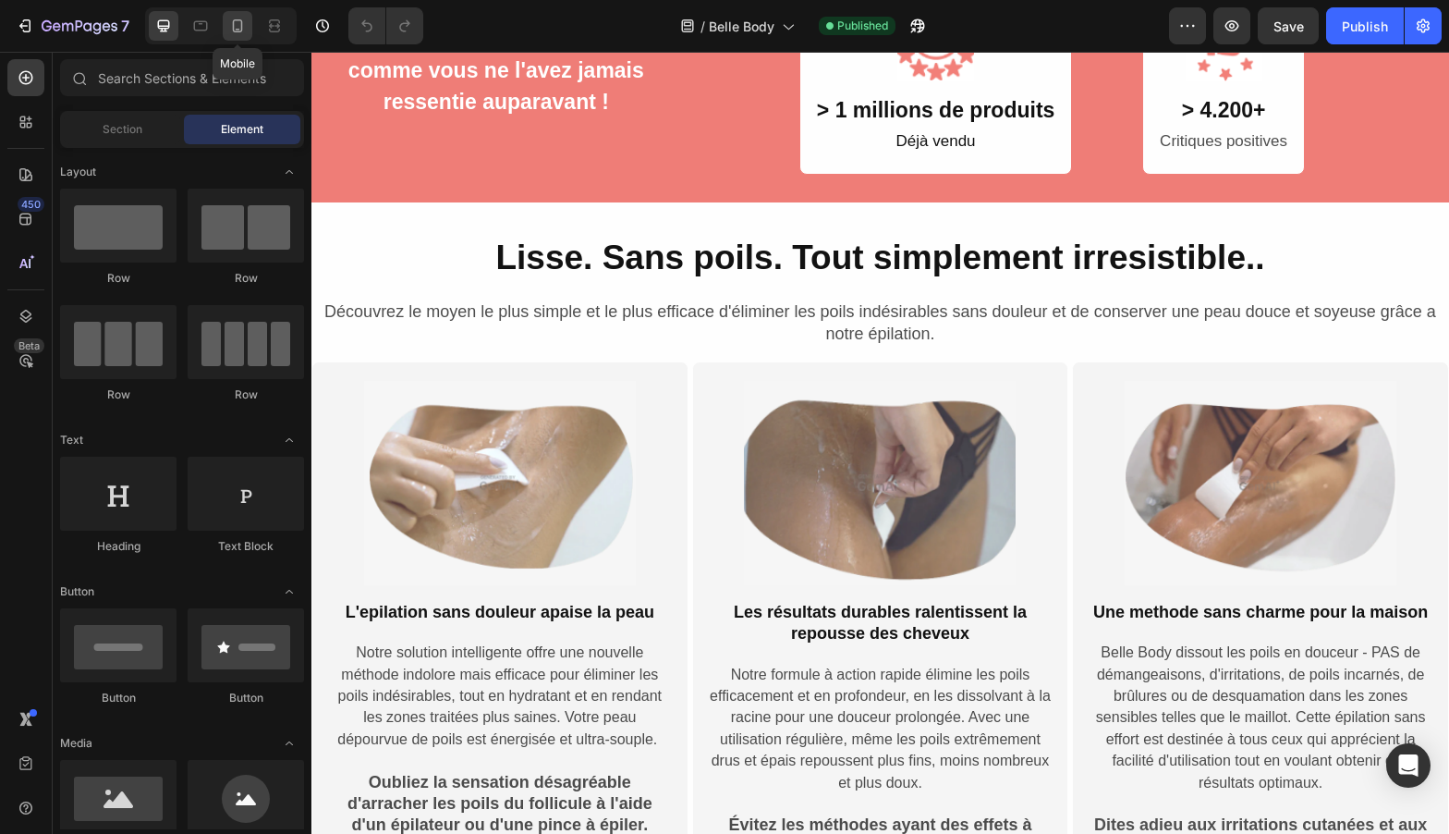 Image resolution: width=1449 pixels, height=834 pixels. What do you see at coordinates (189, 751) in the screenshot?
I see `strong: Oubliez la sensation désagréable d'arracher les poils du follicule à l'aide d'un épilateur ou d'u...` at bounding box center [189, 751].